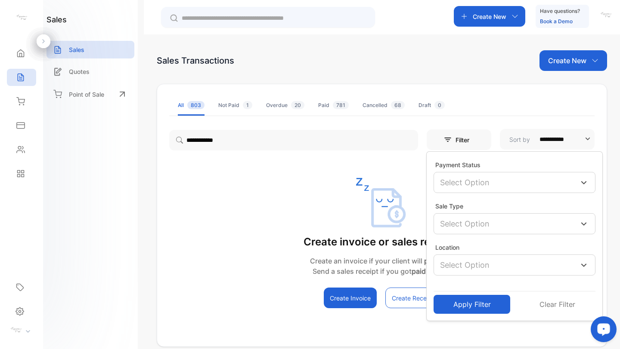 Image resolution: width=620 pixels, height=349 pixels. What do you see at coordinates (196, 105) in the screenshot?
I see `span: 803` at bounding box center [196, 105].